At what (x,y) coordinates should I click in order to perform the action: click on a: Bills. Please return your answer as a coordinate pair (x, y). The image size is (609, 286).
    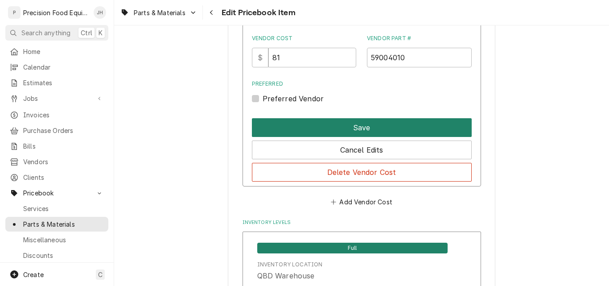
    Looking at the image, I should click on (57, 146).